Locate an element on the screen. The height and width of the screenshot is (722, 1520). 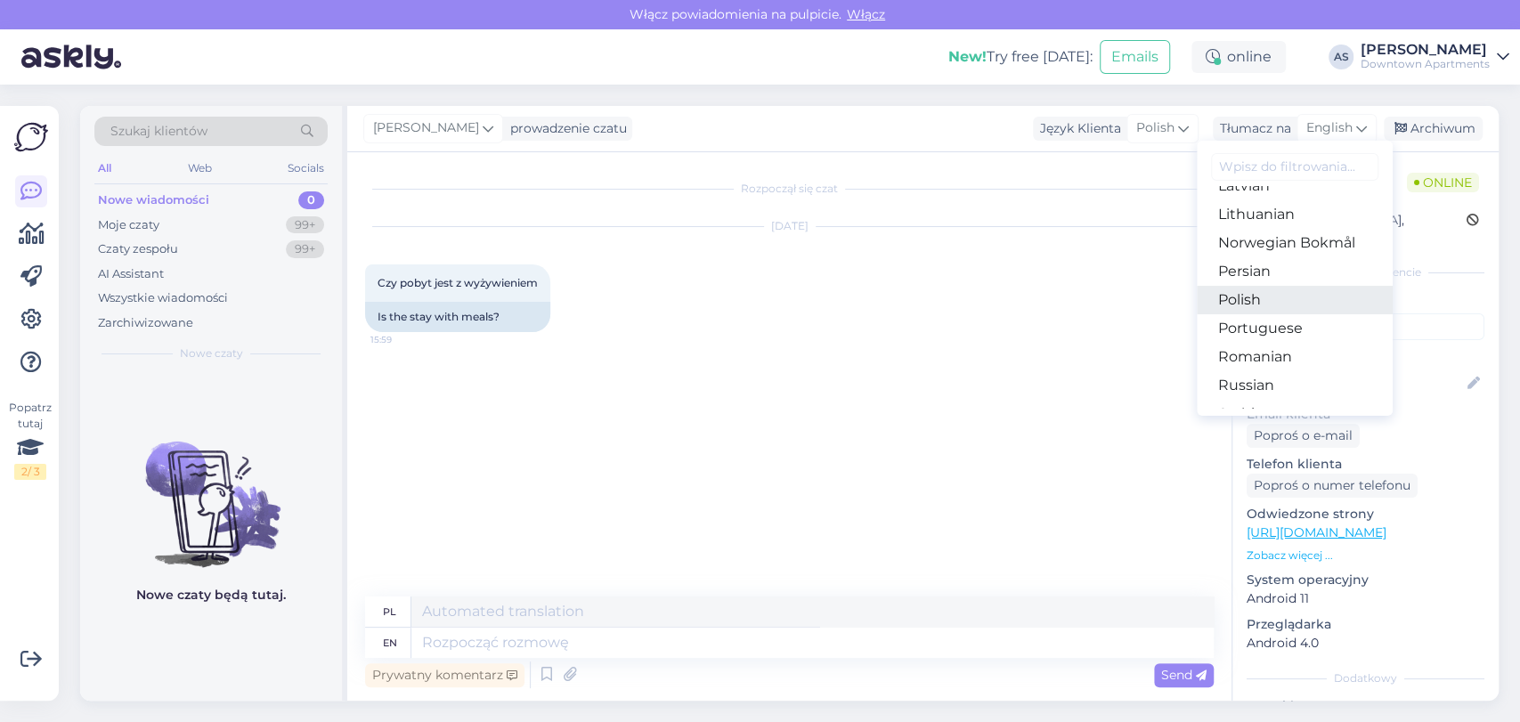
div: Poproś o numer telefonu is located at coordinates (1332, 485).